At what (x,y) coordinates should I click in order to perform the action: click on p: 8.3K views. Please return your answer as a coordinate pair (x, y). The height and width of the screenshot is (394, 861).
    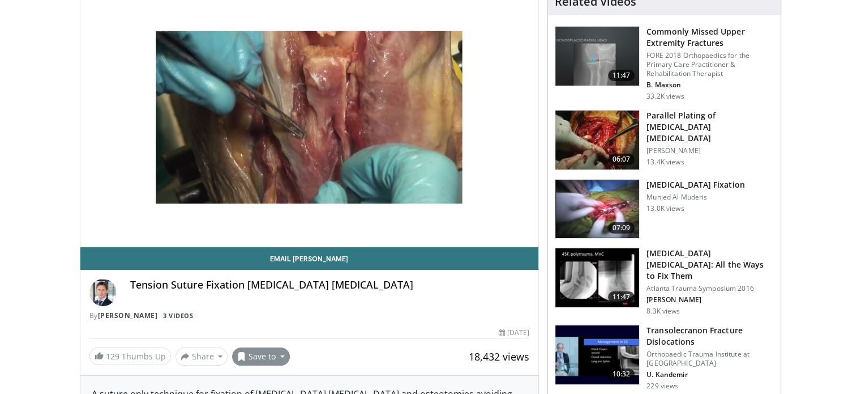
    Looking at the image, I should click on (663, 311).